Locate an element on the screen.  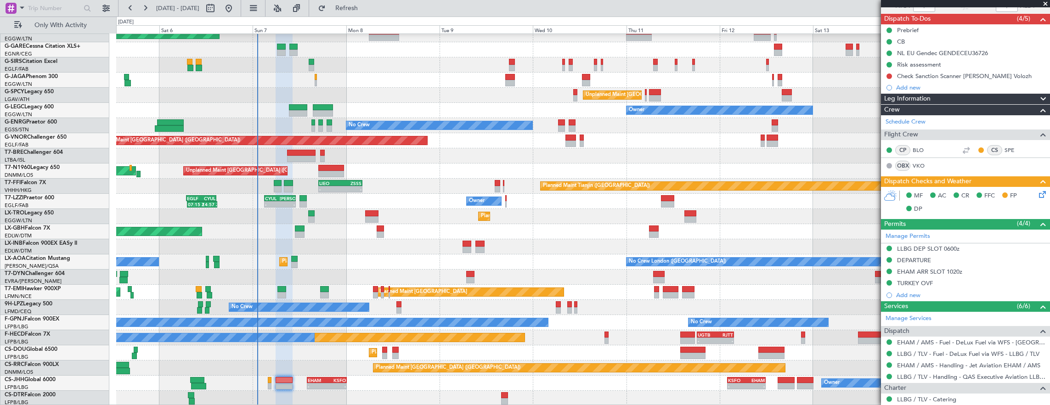
div: Tue 9 is located at coordinates (486, 29).